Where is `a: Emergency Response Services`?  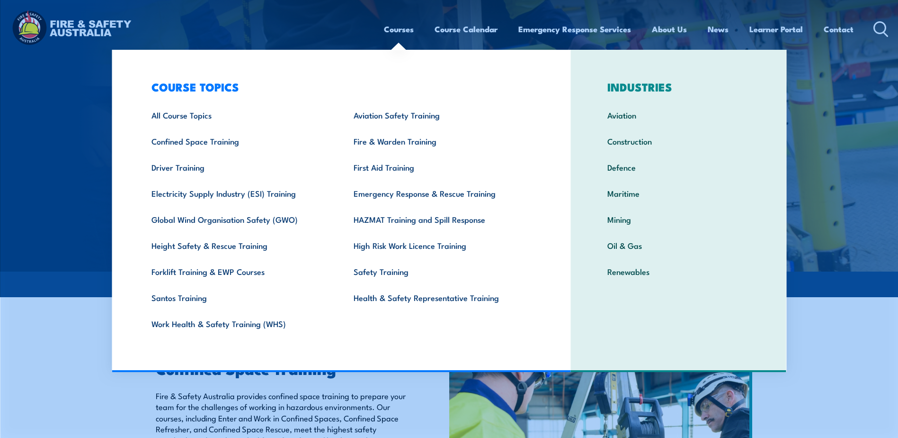 a: Emergency Response Services is located at coordinates (575, 29).